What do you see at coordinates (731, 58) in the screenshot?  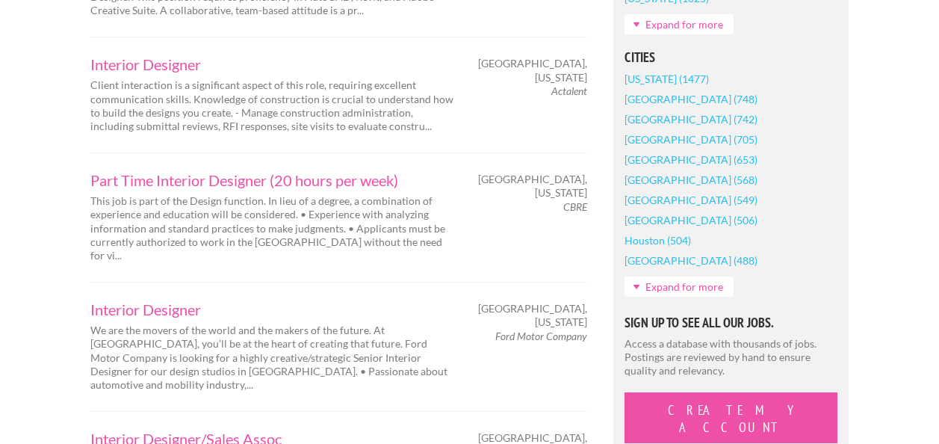 I see `h5: Cities` at bounding box center [731, 58].